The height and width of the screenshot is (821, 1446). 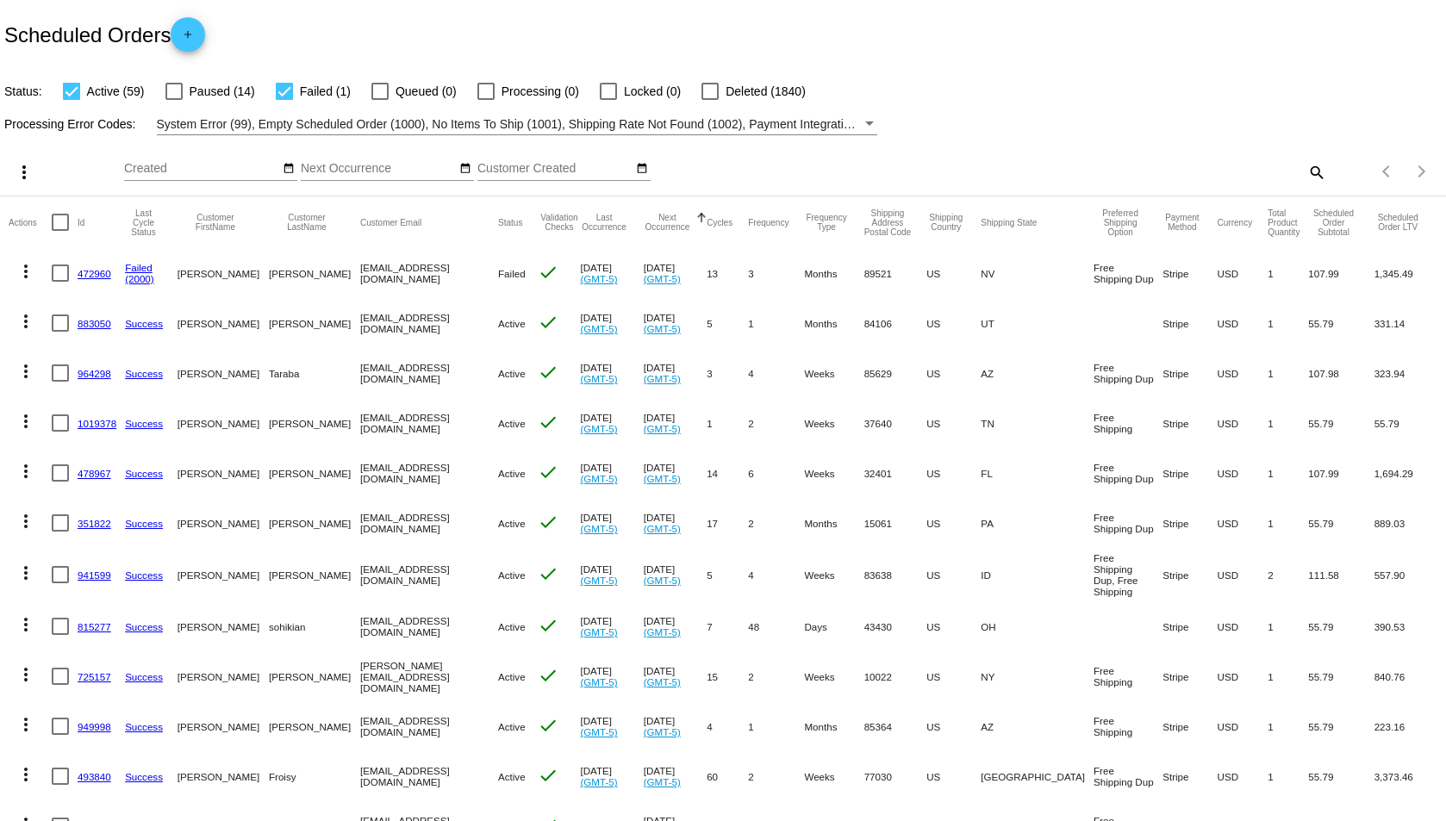 What do you see at coordinates (94, 373) in the screenshot?
I see `a: 964298` at bounding box center [94, 373].